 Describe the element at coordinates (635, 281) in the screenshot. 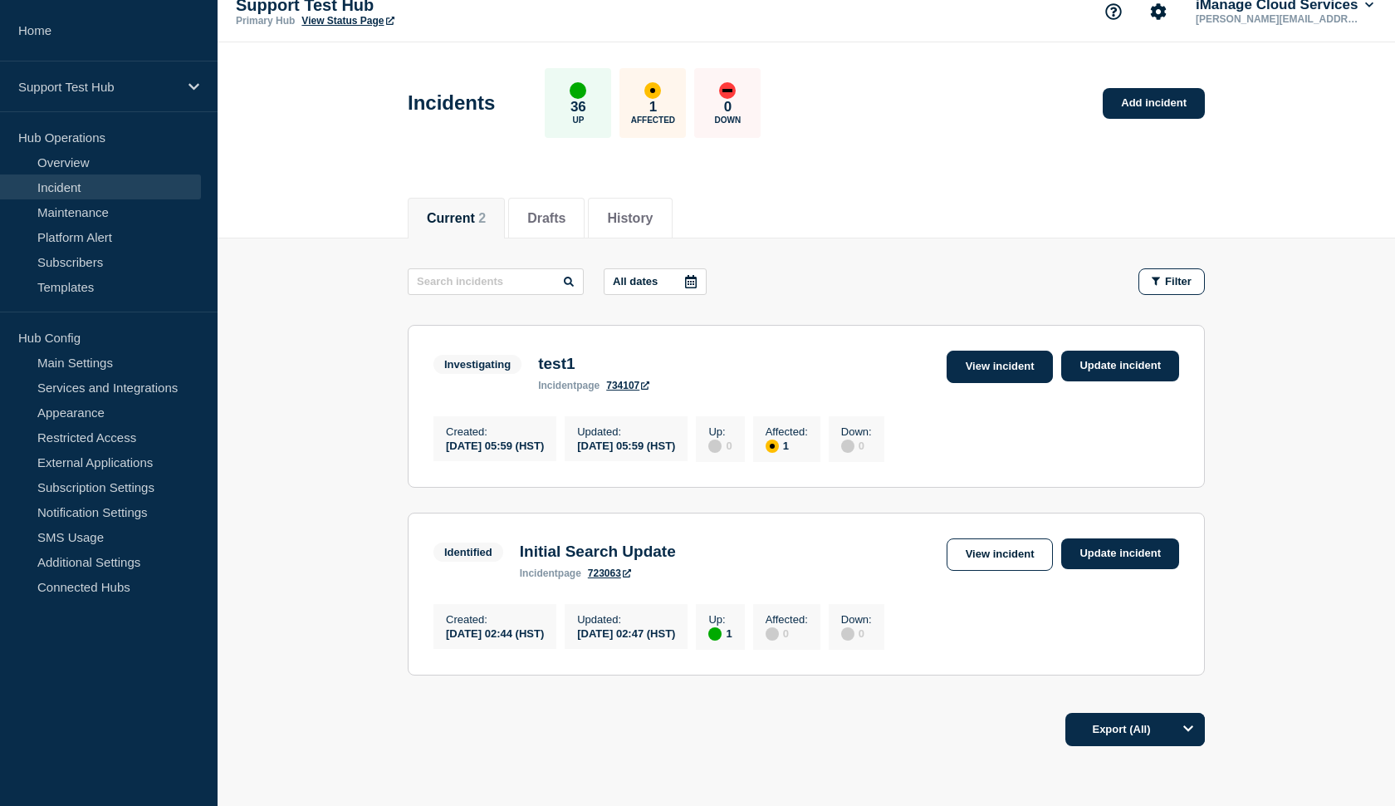

I see `p: All dates` at that location.